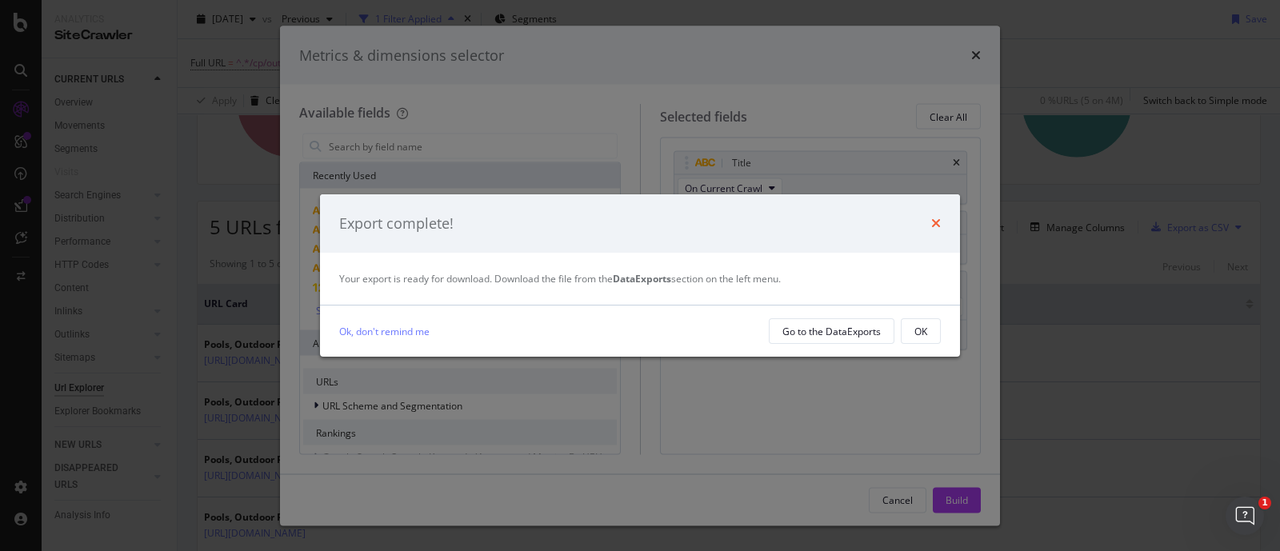 The width and height of the screenshot is (1280, 551). I want to click on div: modal, so click(640, 276).